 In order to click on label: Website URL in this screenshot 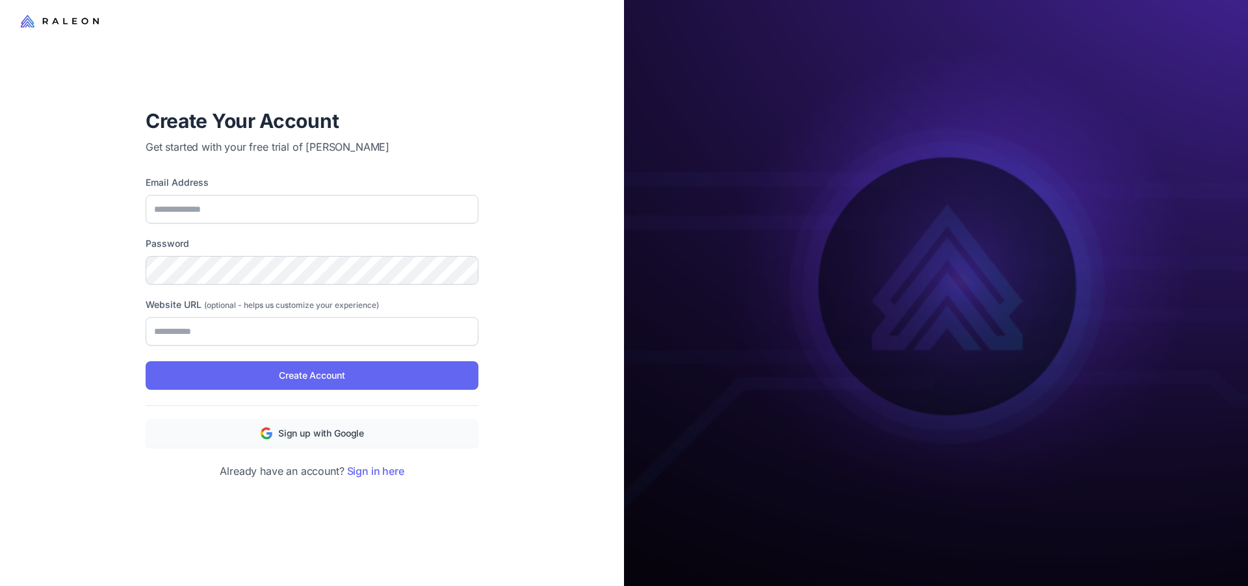, I will do `click(312, 305)`.